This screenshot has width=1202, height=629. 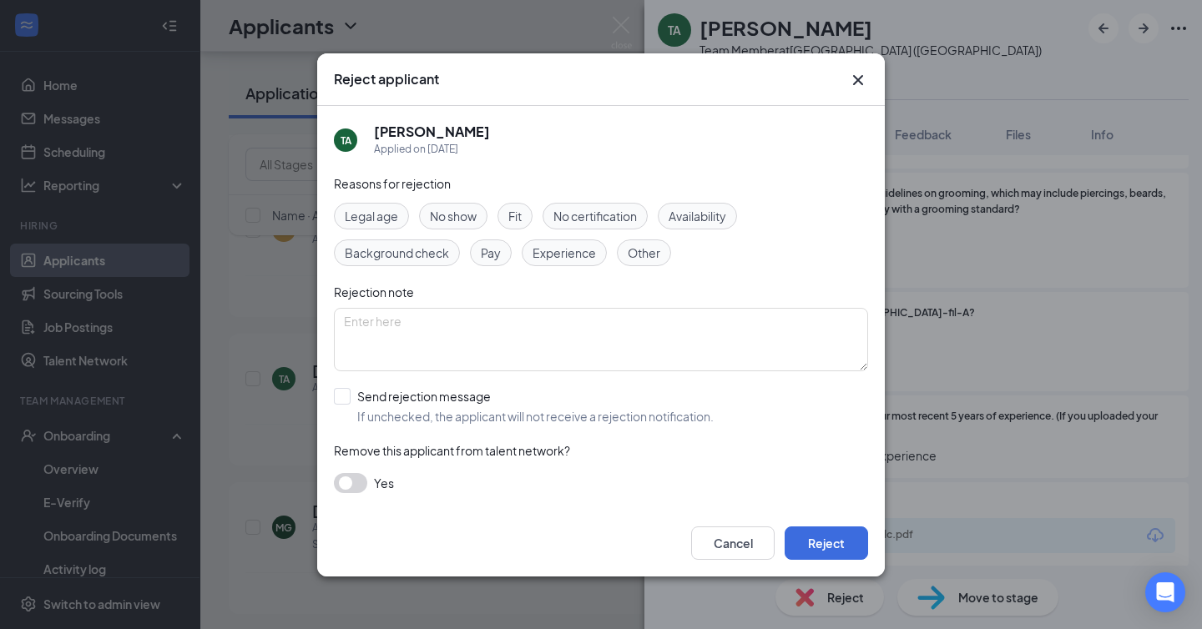 I want to click on div: Open Intercom Messenger, so click(x=1165, y=593).